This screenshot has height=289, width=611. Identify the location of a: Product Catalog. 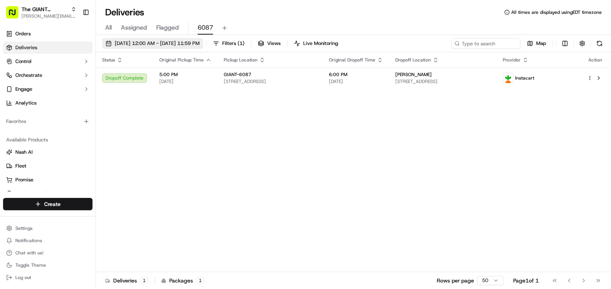
(48, 193).